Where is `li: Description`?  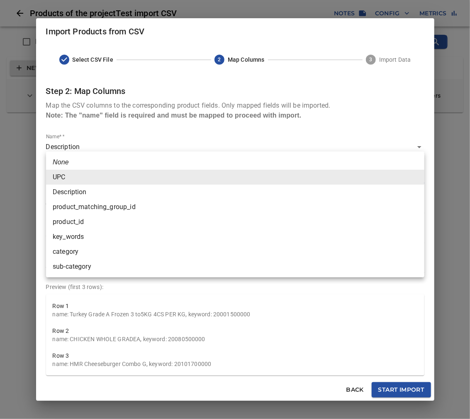 li: Description is located at coordinates (235, 192).